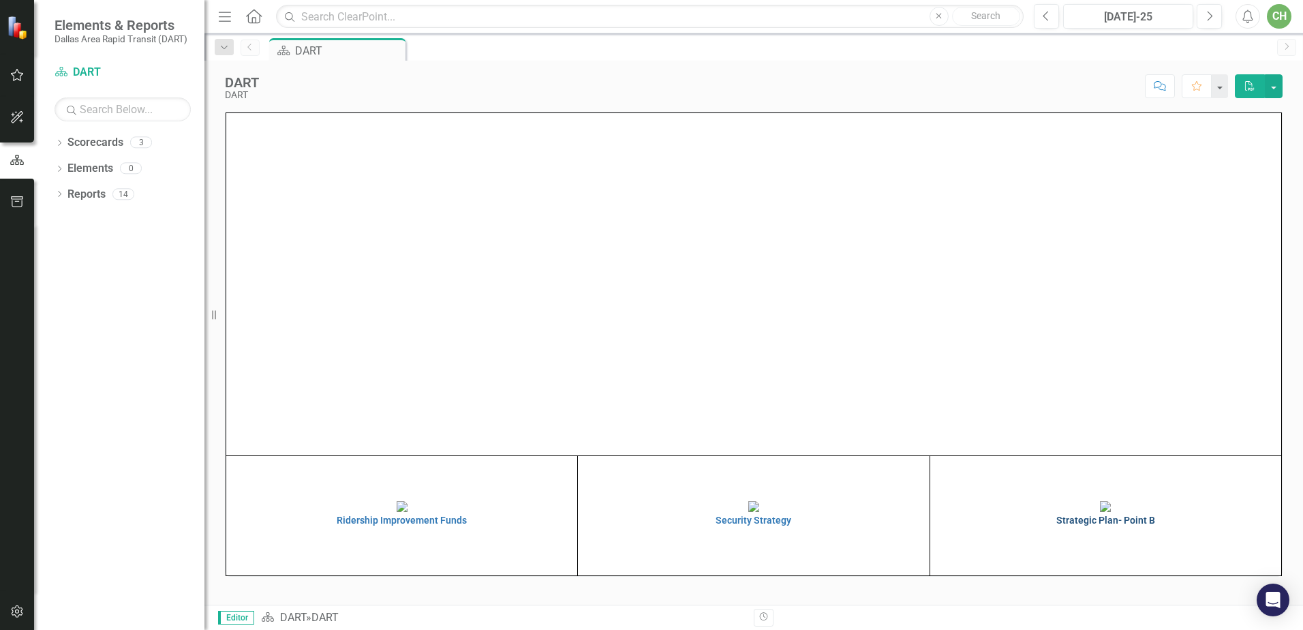  What do you see at coordinates (753, 520) in the screenshot?
I see `h4: Security Strategy` at bounding box center [753, 520].